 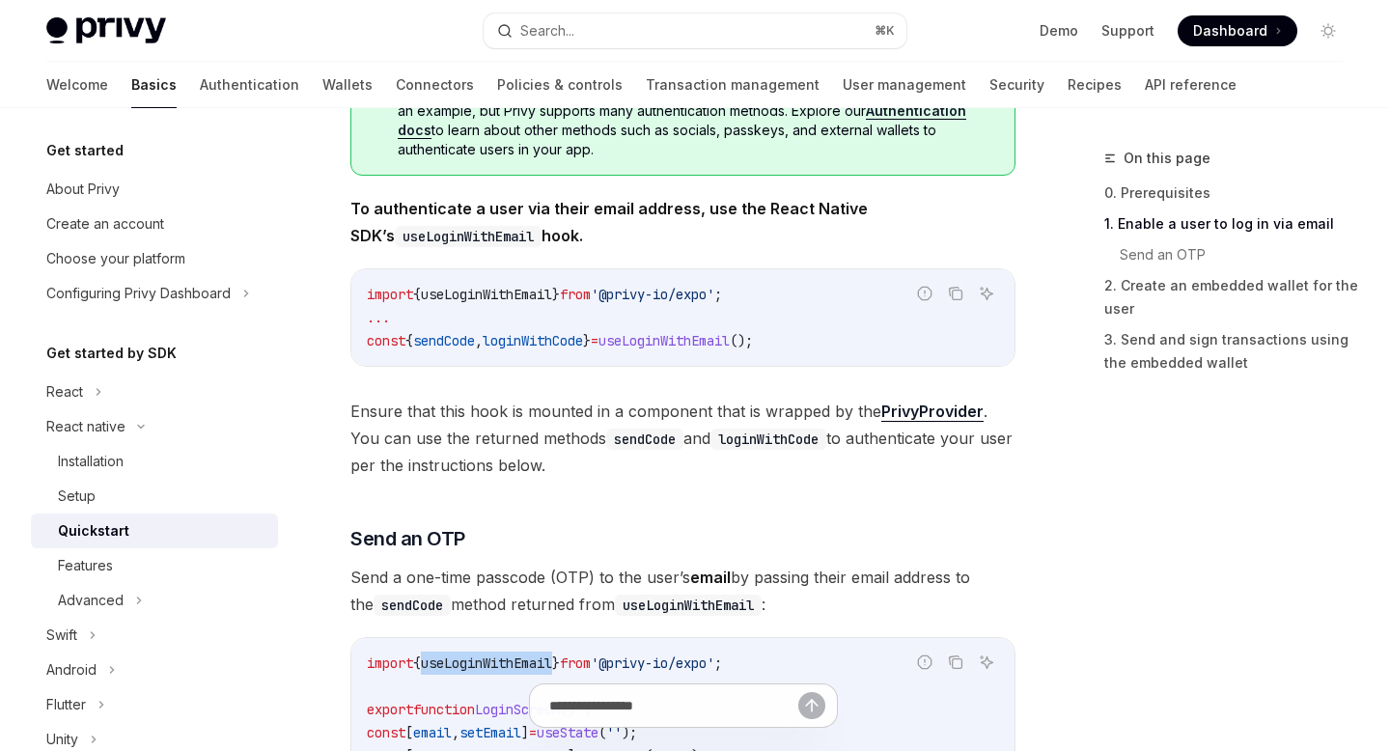 What do you see at coordinates (386, 341) in the screenshot?
I see `span: const` at bounding box center [386, 341].